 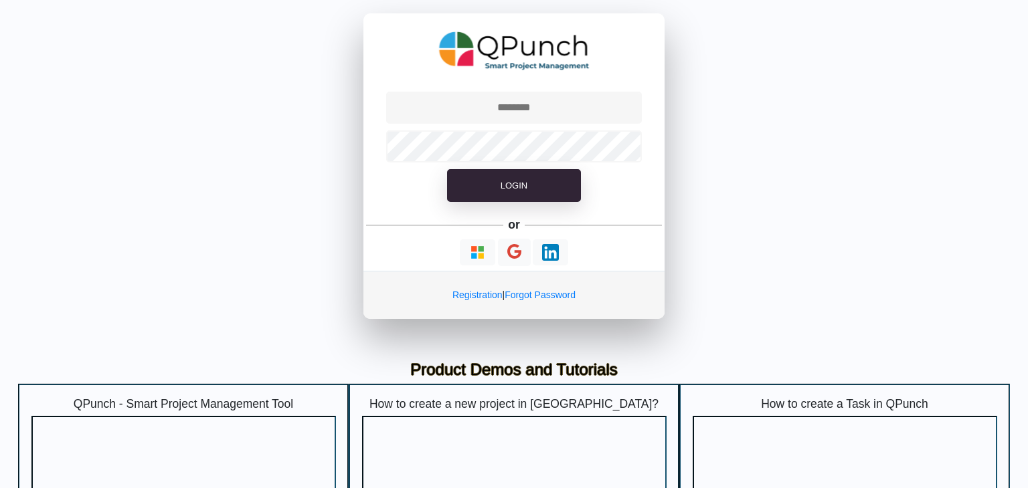 What do you see at coordinates (550, 252) in the screenshot?
I see `button: Continue With LinkedIn` at bounding box center [550, 252].